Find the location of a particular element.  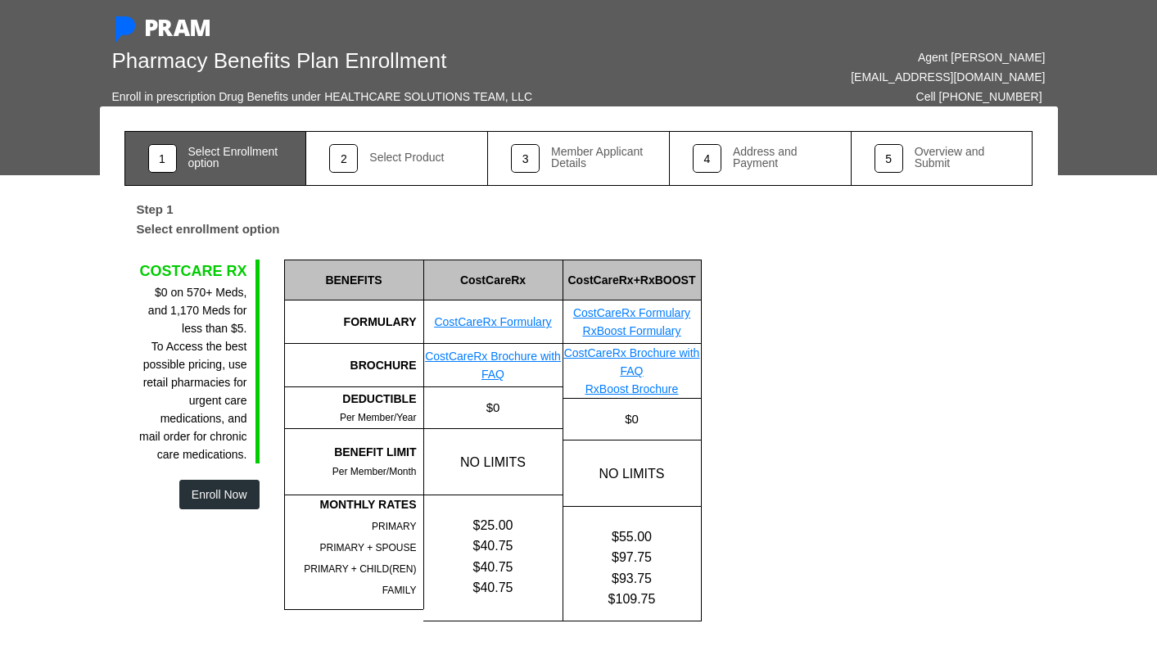

div: BENEFIT LIMIT is located at coordinates (350, 452).